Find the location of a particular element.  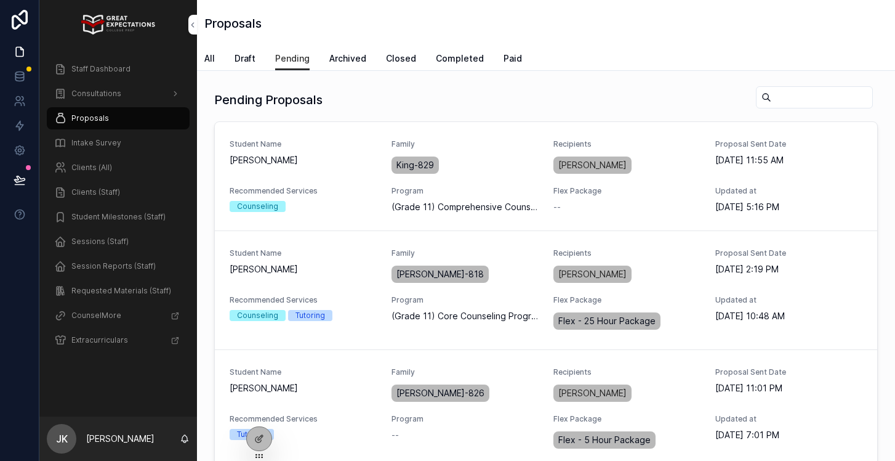

a: Clients (All) is located at coordinates (118, 168).